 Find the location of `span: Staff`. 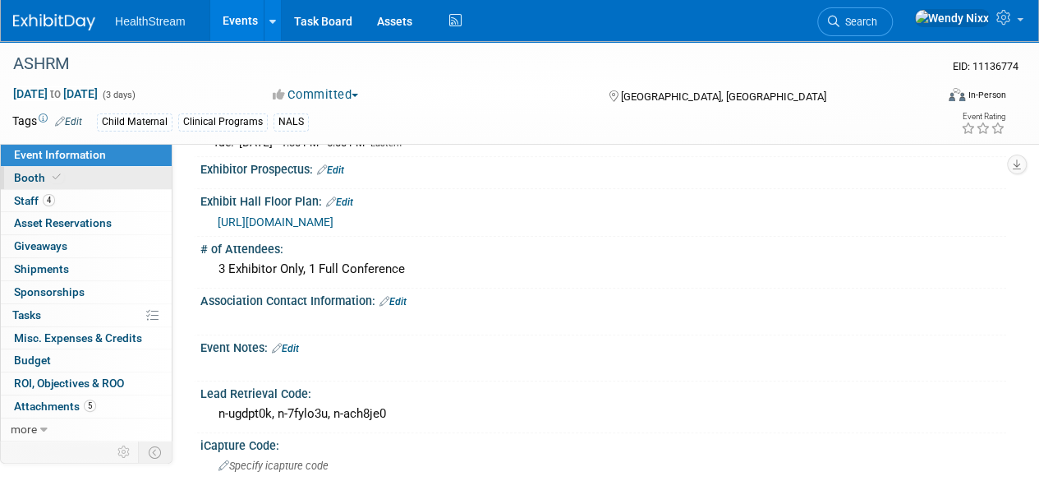

span: Staff is located at coordinates (35, 200).